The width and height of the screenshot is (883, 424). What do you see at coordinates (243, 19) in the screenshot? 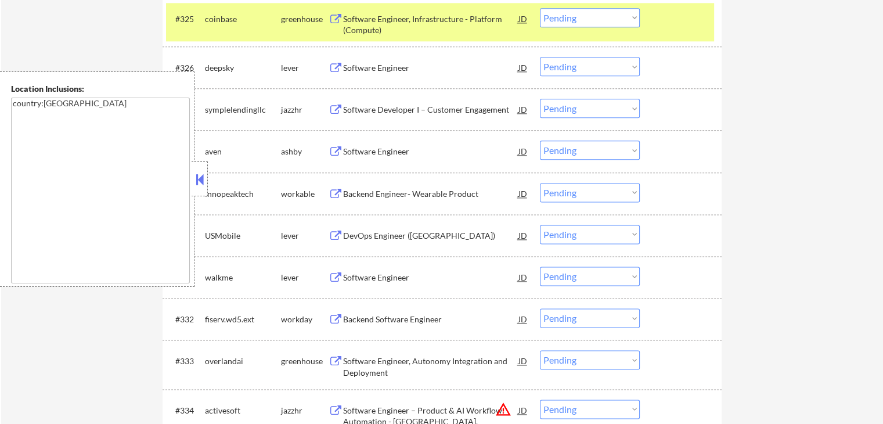
I see `div: coinbase` at bounding box center [243, 19].